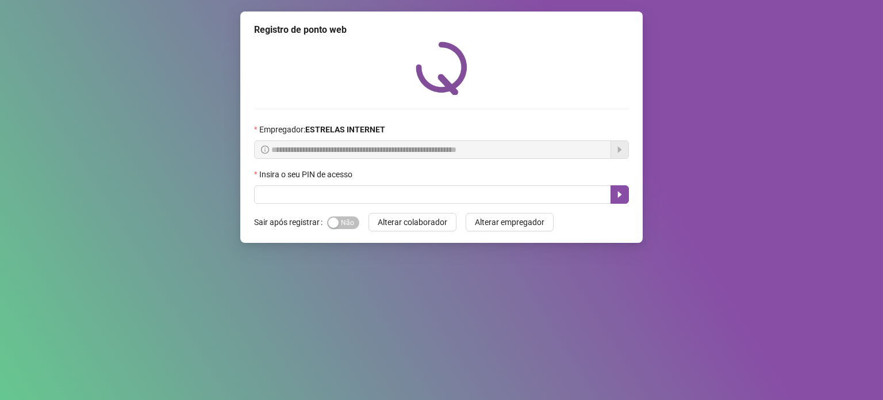 The width and height of the screenshot is (883, 400). What do you see at coordinates (510, 222) in the screenshot?
I see `button: Alterar empregador` at bounding box center [510, 222].